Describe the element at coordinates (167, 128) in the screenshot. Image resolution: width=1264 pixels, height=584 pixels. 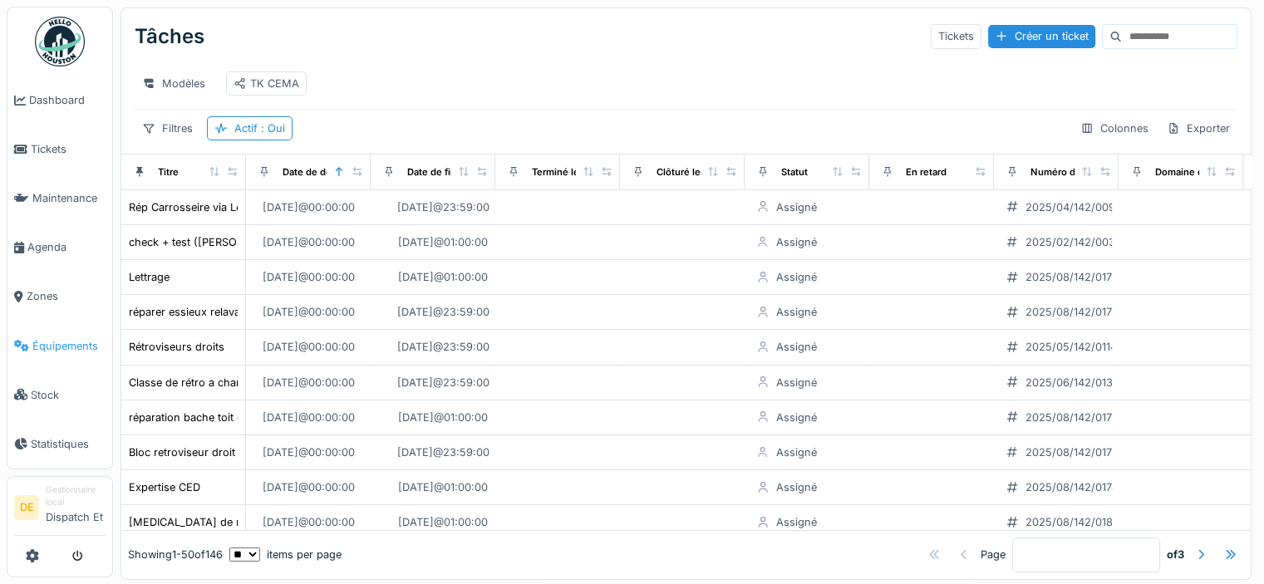
I see `div: Filtres` at that location.